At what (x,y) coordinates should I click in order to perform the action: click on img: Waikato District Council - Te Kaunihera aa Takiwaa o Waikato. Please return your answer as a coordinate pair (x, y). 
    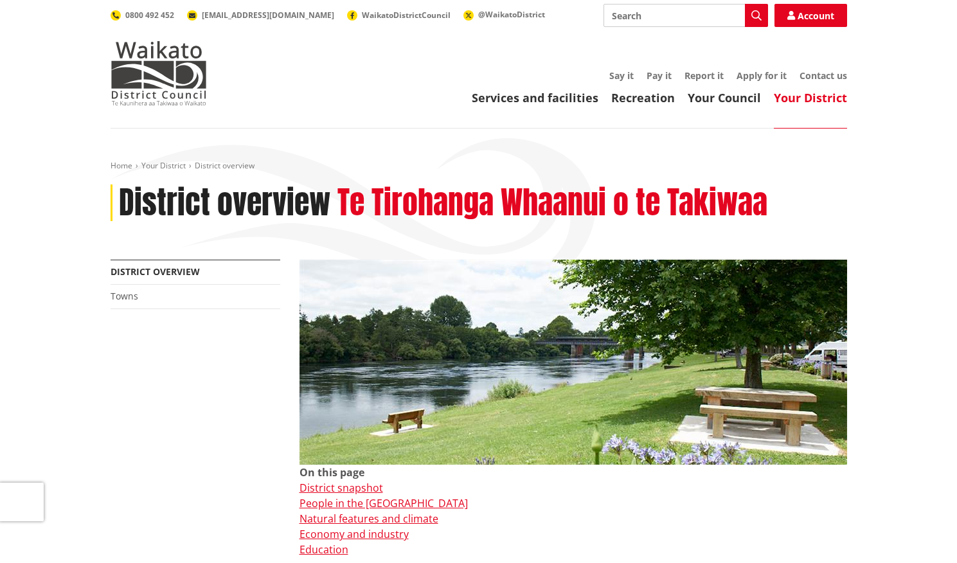
    Looking at the image, I should click on (159, 73).